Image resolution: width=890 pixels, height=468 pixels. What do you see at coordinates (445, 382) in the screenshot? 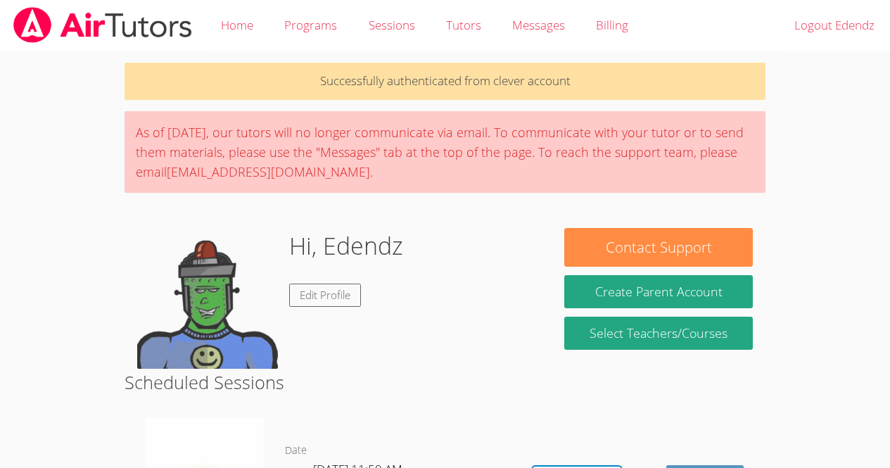
I see `h2: Scheduled Sessions` at bounding box center [445, 382].